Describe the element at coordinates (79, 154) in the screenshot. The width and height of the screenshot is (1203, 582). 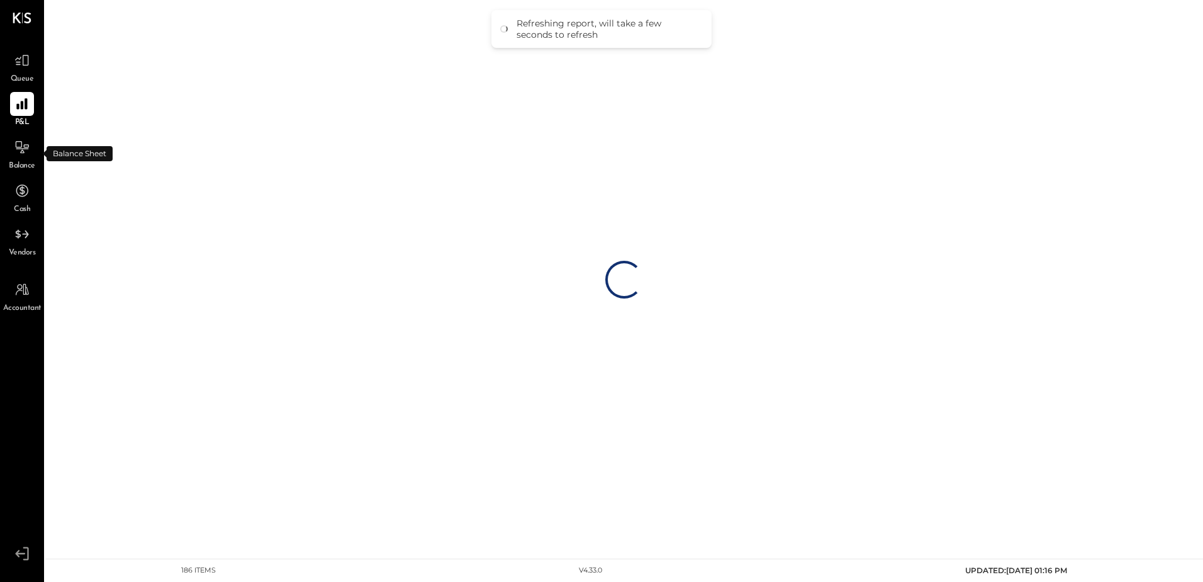
I see `div: Balance Sheet` at that location.